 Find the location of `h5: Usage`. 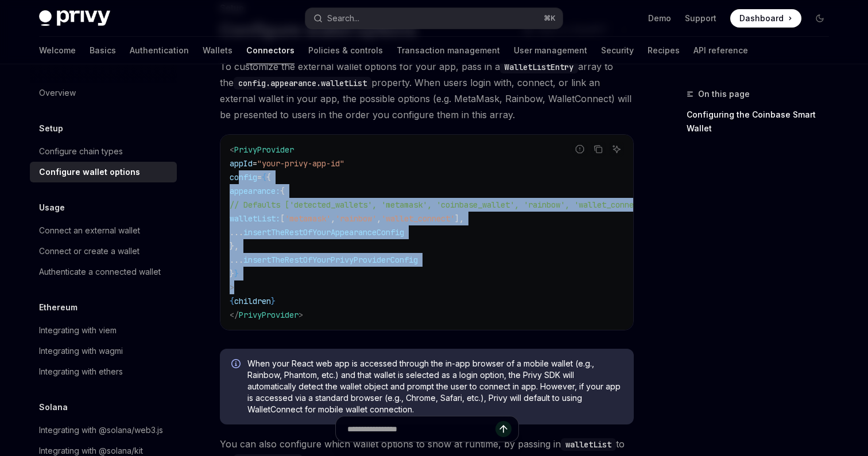

h5: Usage is located at coordinates (52, 208).